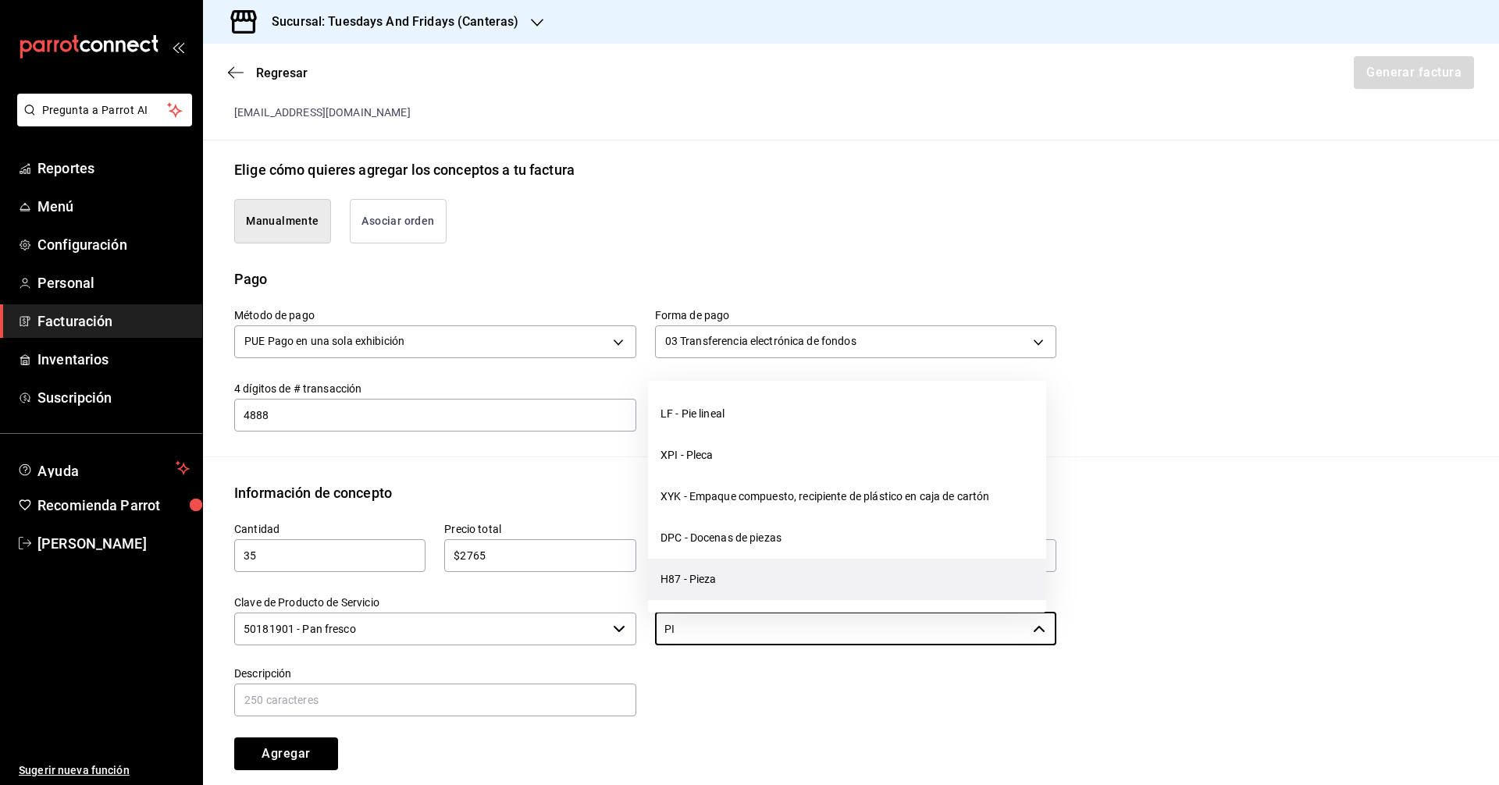  Describe the element at coordinates (113, 397) in the screenshot. I see `span: Suscripción` at that location.